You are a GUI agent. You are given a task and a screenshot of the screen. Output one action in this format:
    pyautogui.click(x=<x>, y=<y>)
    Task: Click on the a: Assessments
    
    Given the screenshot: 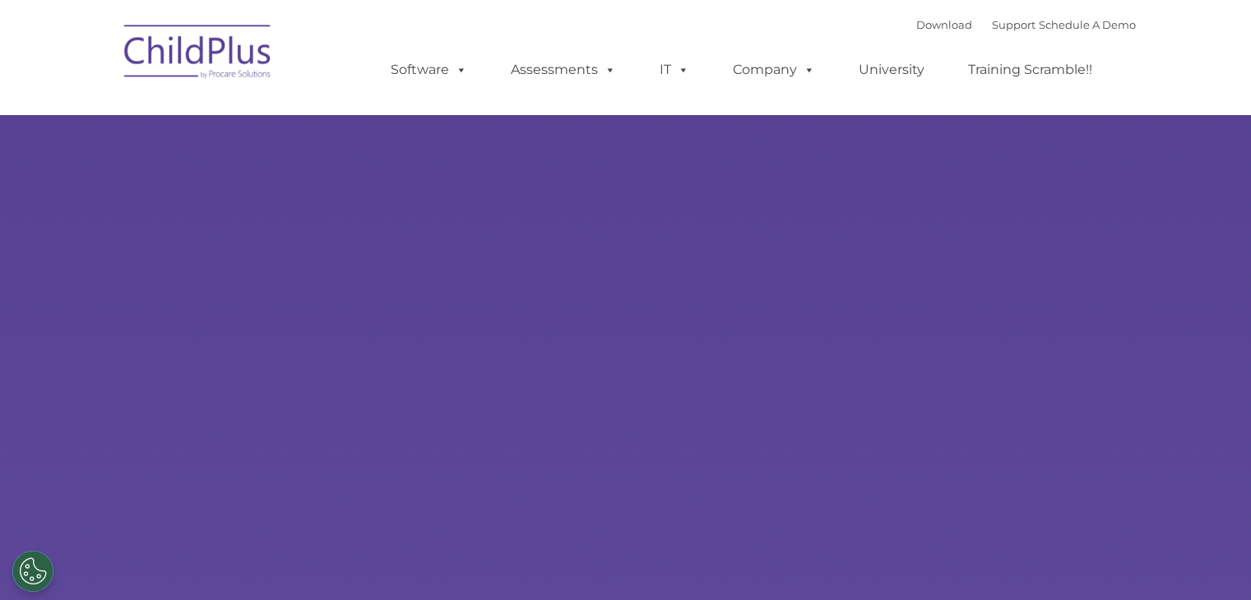 What is the action you would take?
    pyautogui.click(x=563, y=70)
    